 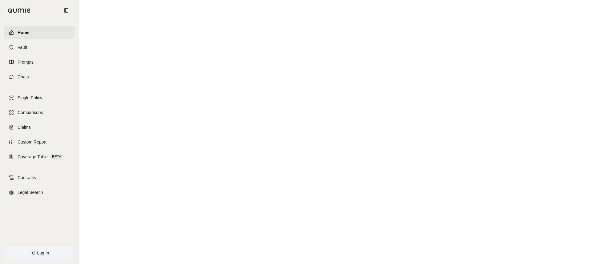 What do you see at coordinates (39, 47) in the screenshot?
I see `a: Vault` at bounding box center [39, 47].